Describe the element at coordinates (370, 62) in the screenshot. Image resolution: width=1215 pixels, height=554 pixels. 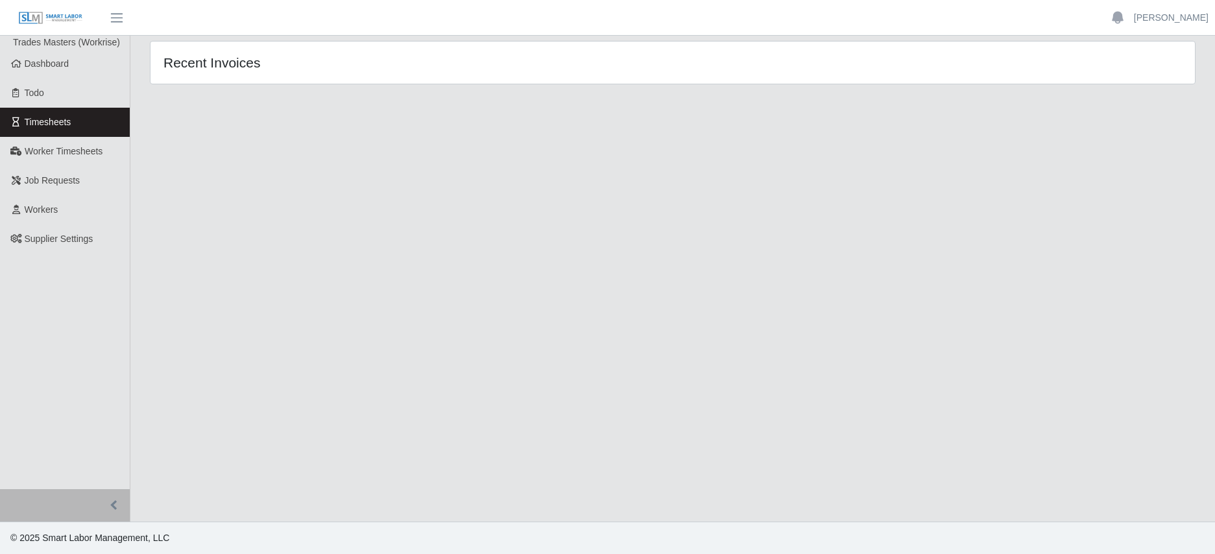
I see `h4: Recent Invoices` at that location.